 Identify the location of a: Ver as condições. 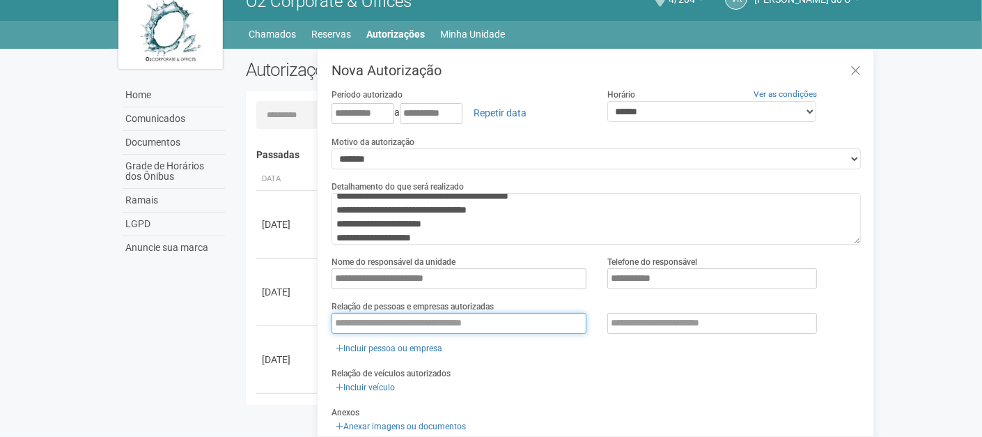
(785, 94).